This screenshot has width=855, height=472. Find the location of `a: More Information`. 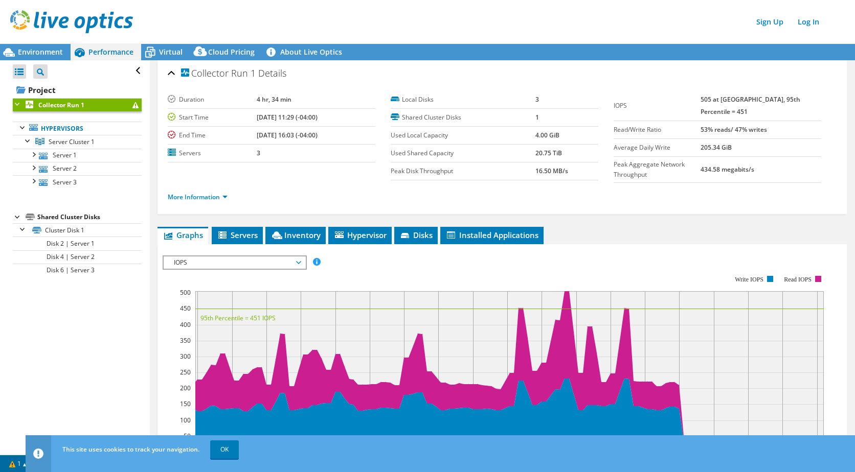

a: More Information is located at coordinates (197, 197).